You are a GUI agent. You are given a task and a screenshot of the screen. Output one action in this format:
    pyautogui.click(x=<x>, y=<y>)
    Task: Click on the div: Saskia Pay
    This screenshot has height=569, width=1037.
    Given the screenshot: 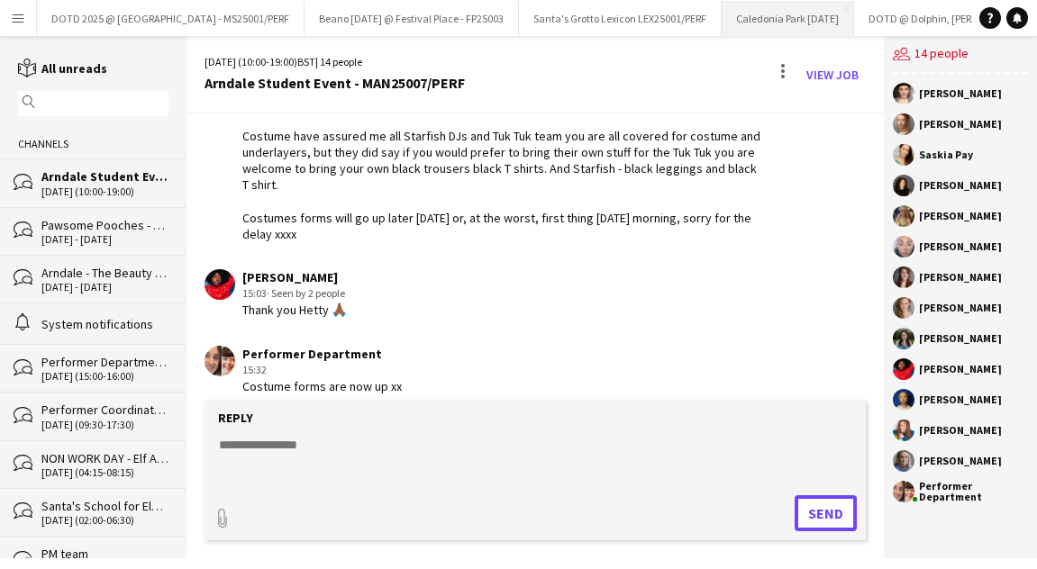 What is the action you would take?
    pyautogui.click(x=946, y=155)
    